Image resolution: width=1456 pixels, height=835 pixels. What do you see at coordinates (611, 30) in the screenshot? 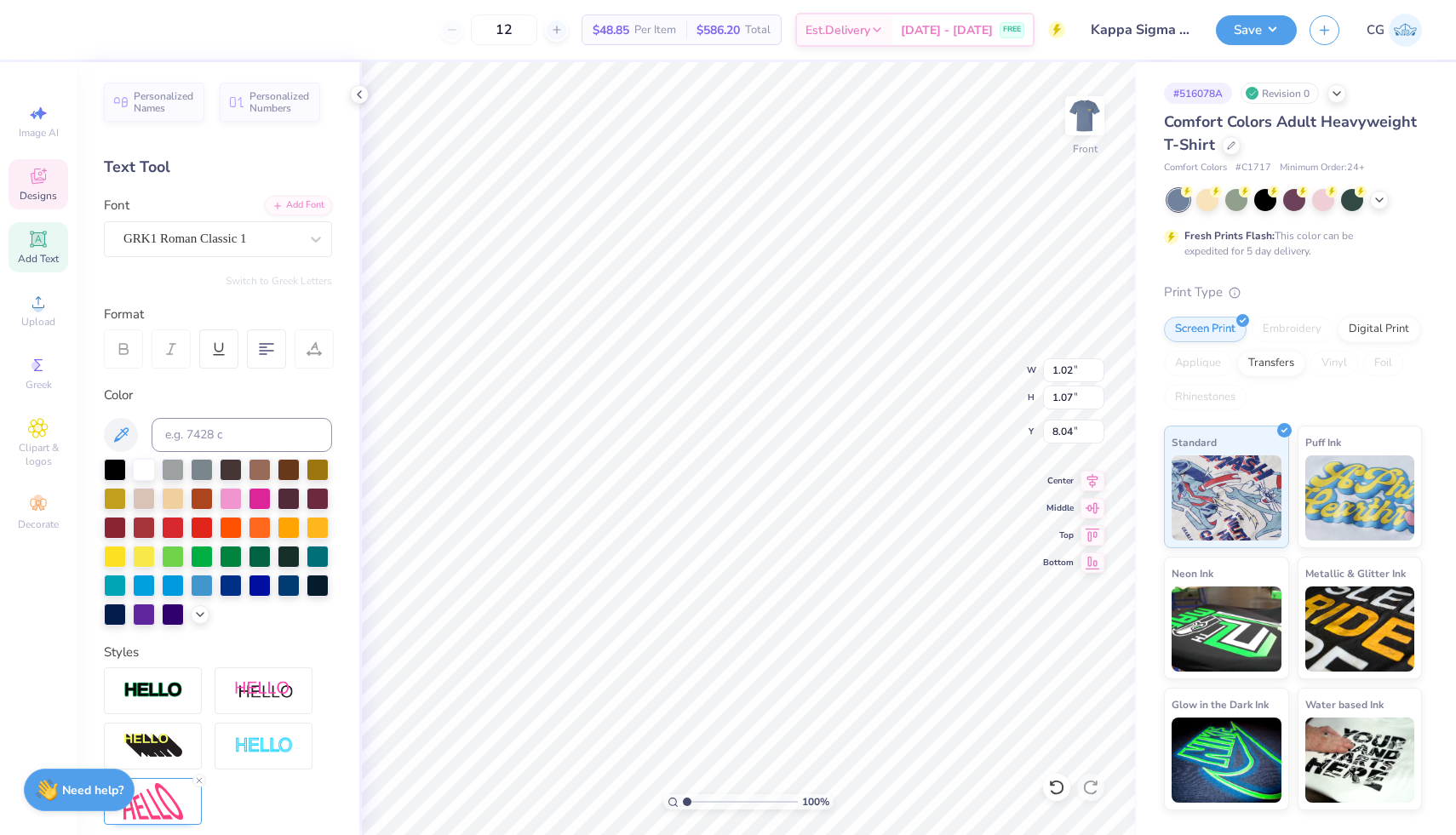
I see `span: $48.85` at bounding box center [611, 30].